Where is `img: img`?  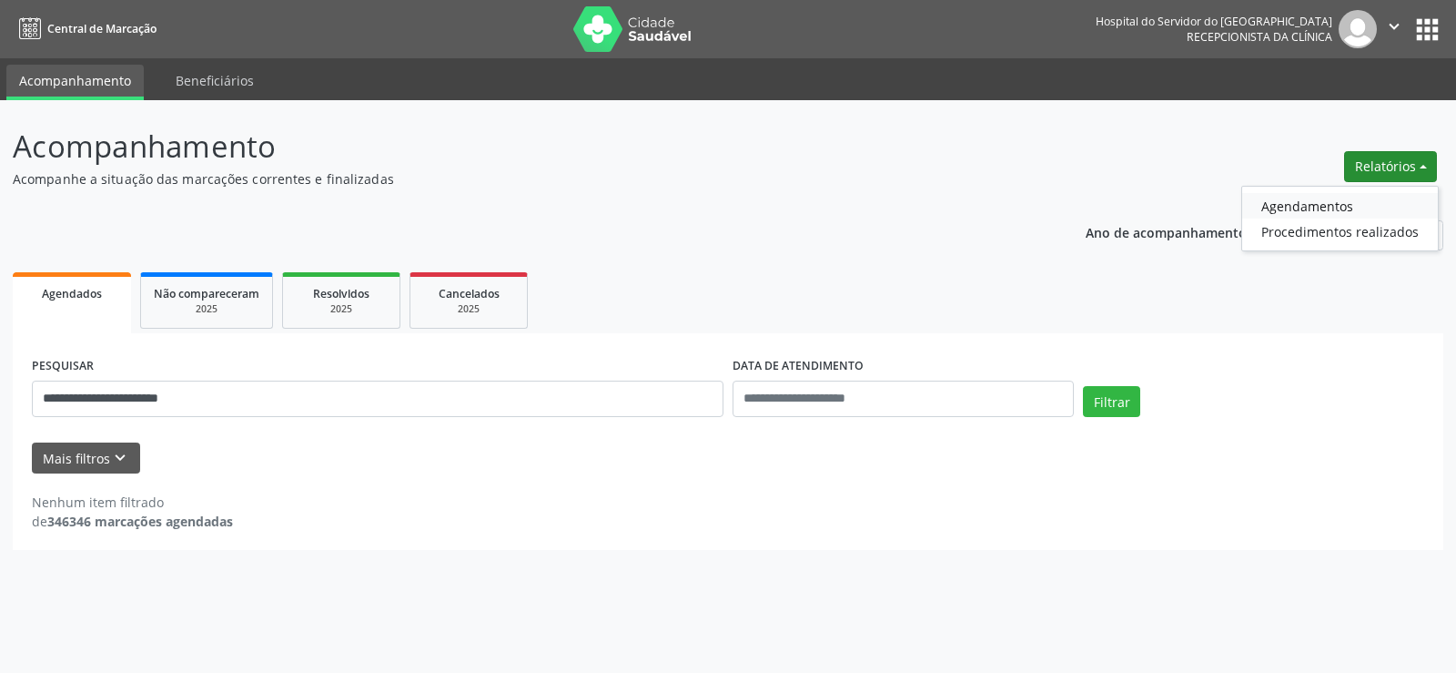
img: img is located at coordinates (1358, 29).